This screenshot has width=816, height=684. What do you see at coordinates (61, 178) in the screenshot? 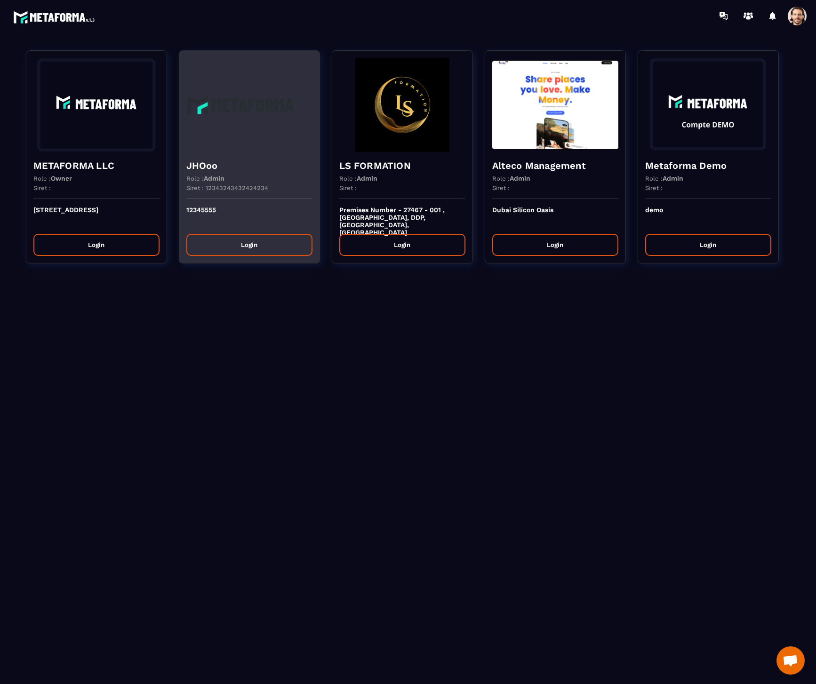
I see `span: Owner` at bounding box center [61, 178].